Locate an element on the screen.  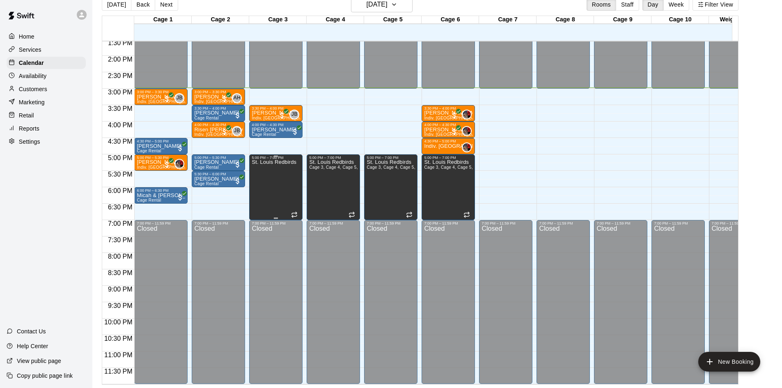
p: Calendar is located at coordinates (31, 63).